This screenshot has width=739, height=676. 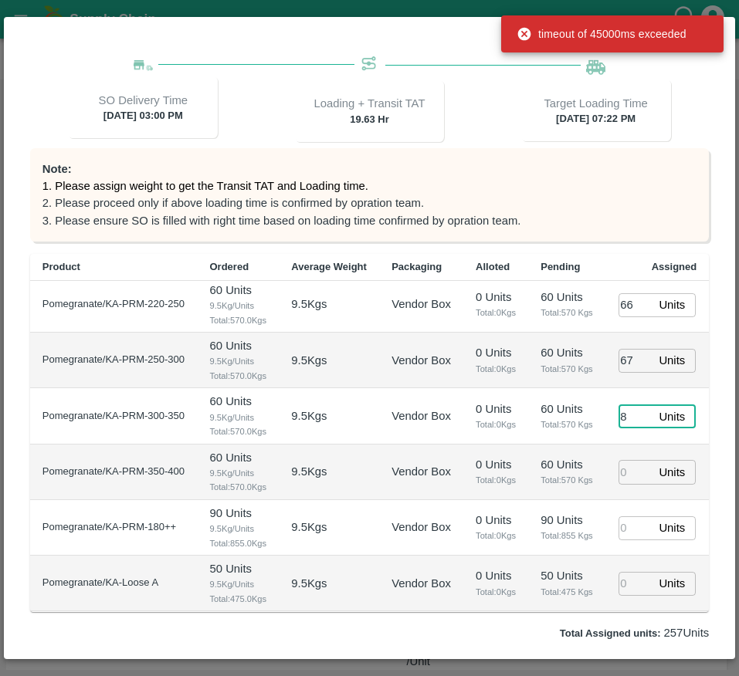 What do you see at coordinates (369, 203) in the screenshot?
I see `p: 2. Please proceed only if above loading time is confirmed by opration team.` at bounding box center [369, 203].